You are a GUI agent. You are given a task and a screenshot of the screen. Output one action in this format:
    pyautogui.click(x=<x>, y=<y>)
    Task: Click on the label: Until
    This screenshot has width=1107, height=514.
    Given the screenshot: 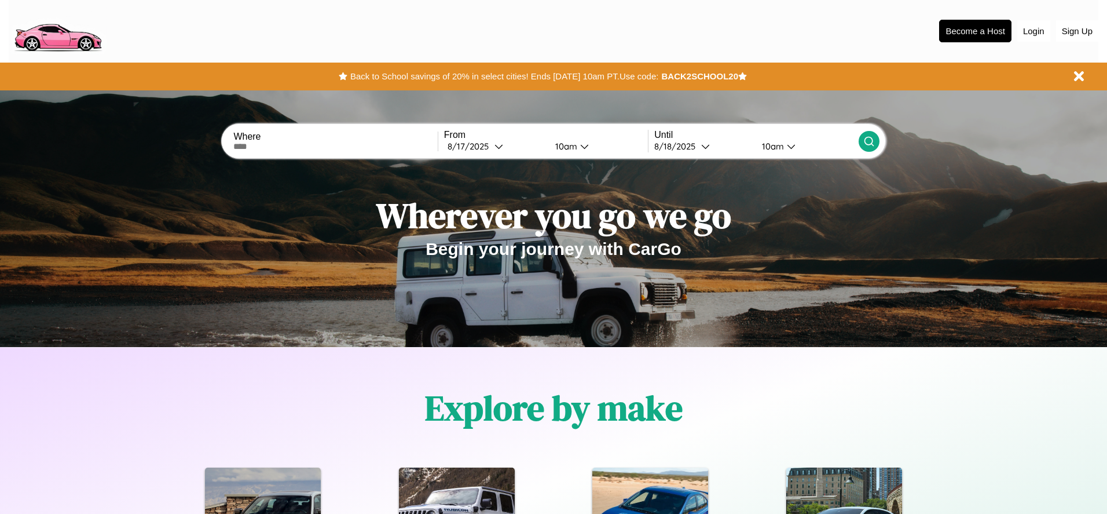 What is the action you would take?
    pyautogui.click(x=756, y=135)
    